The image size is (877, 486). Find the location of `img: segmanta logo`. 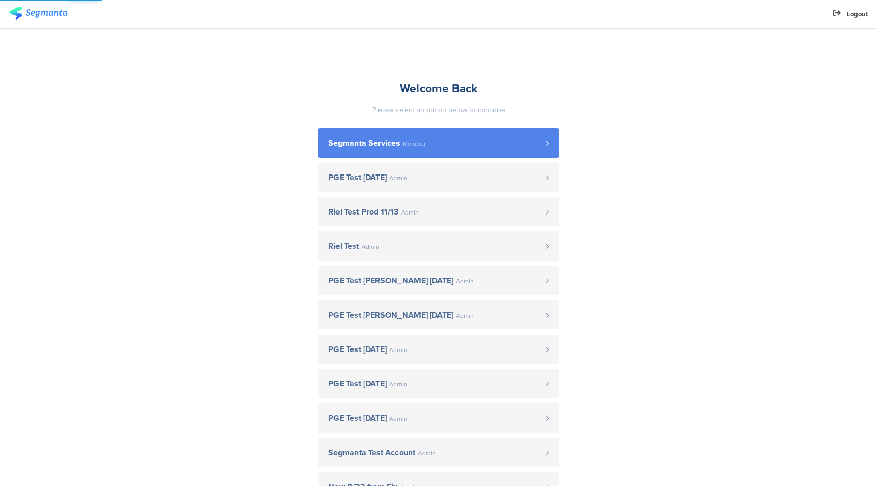

img: segmanta logo is located at coordinates (38, 13).